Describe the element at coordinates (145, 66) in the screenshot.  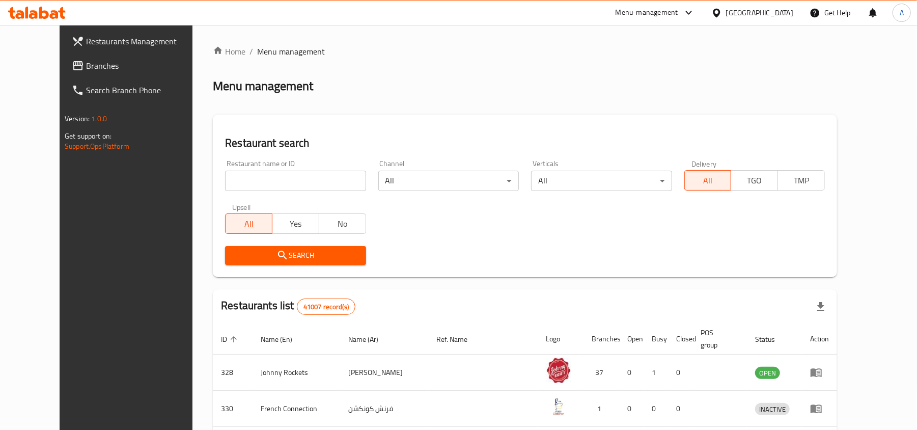
I see `span: Branches` at that location.